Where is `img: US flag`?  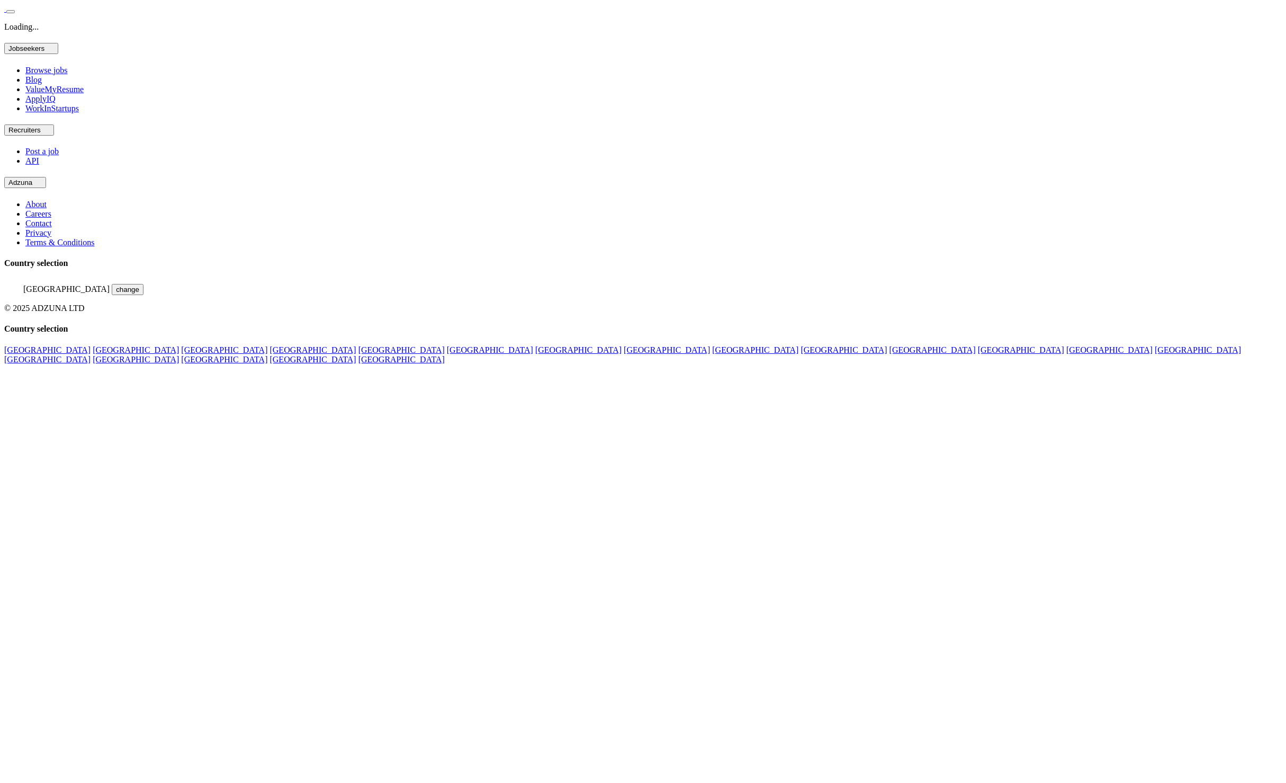
img: US flag is located at coordinates (13, 285).